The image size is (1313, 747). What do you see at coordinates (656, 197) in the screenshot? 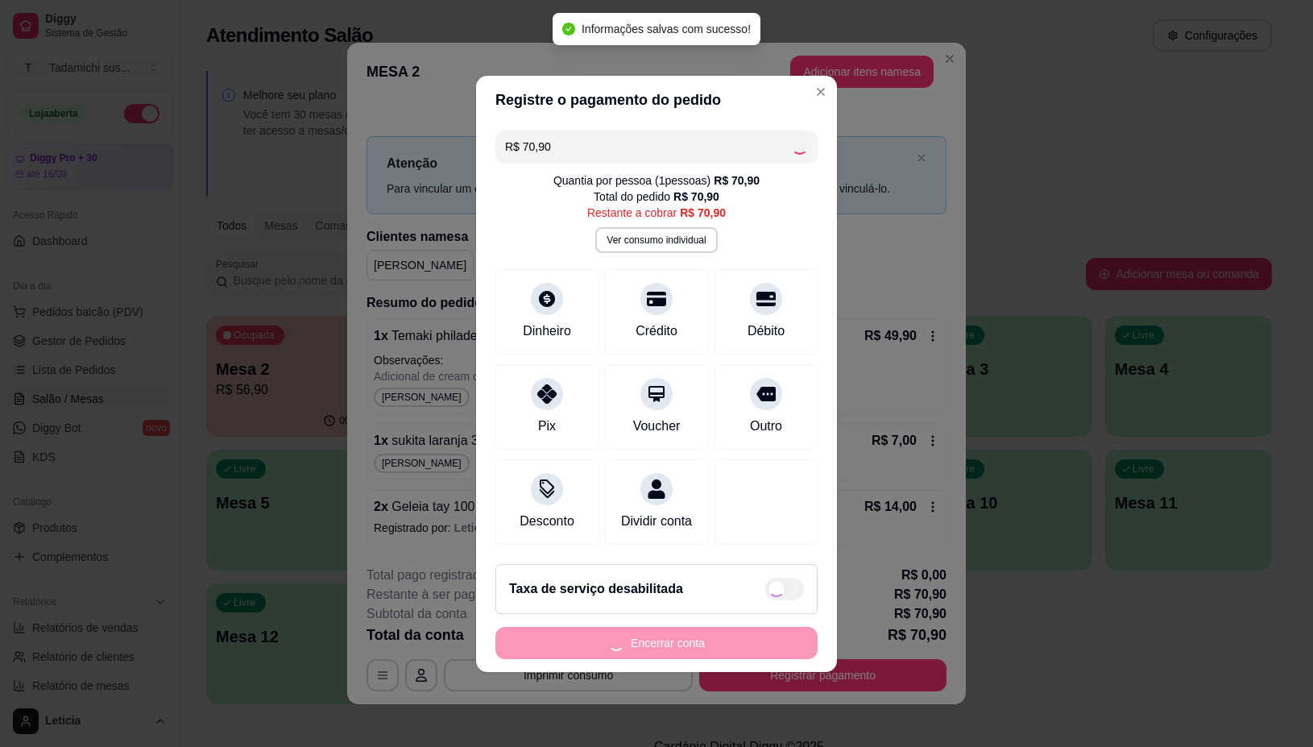
I see `div: Total do pedido` at bounding box center [656, 197].